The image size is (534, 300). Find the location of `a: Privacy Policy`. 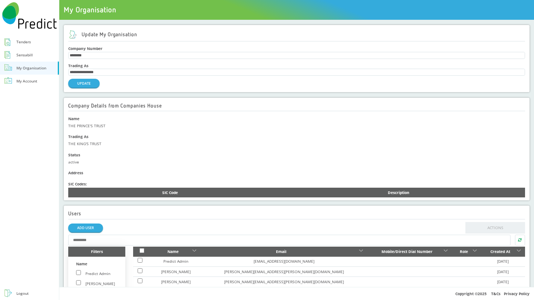

a: Privacy Policy is located at coordinates (516, 293).